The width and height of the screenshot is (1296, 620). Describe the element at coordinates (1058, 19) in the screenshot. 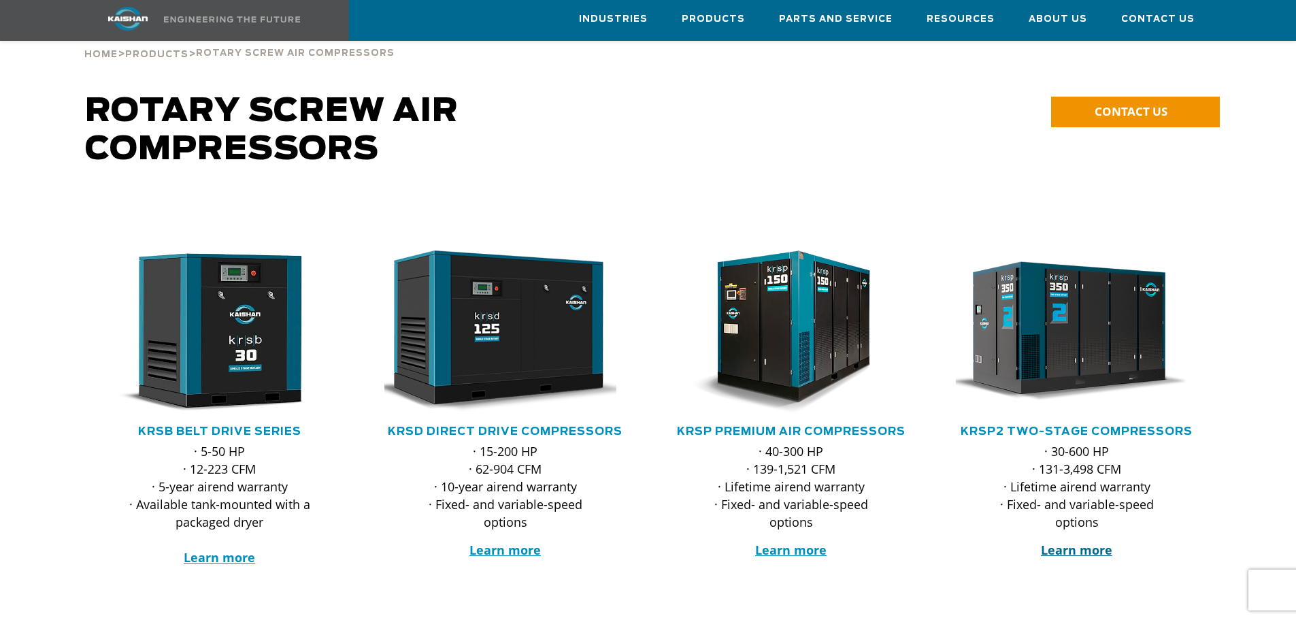

I see `a: About Us` at that location.